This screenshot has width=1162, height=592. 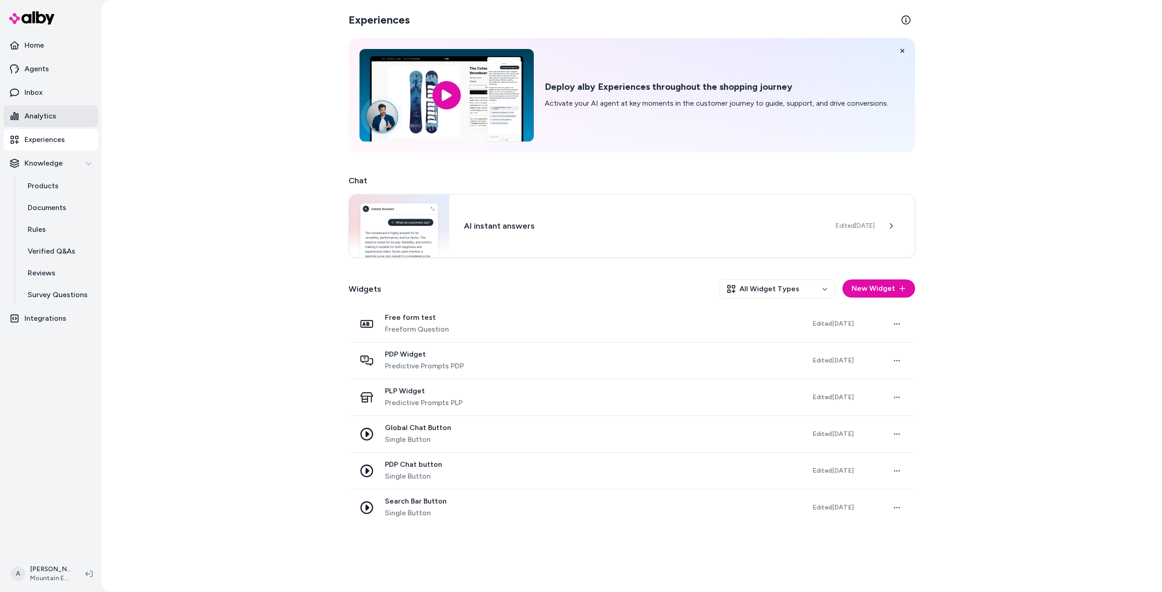 What do you see at coordinates (879, 289) in the screenshot?
I see `button: New Widget` at bounding box center [879, 289].